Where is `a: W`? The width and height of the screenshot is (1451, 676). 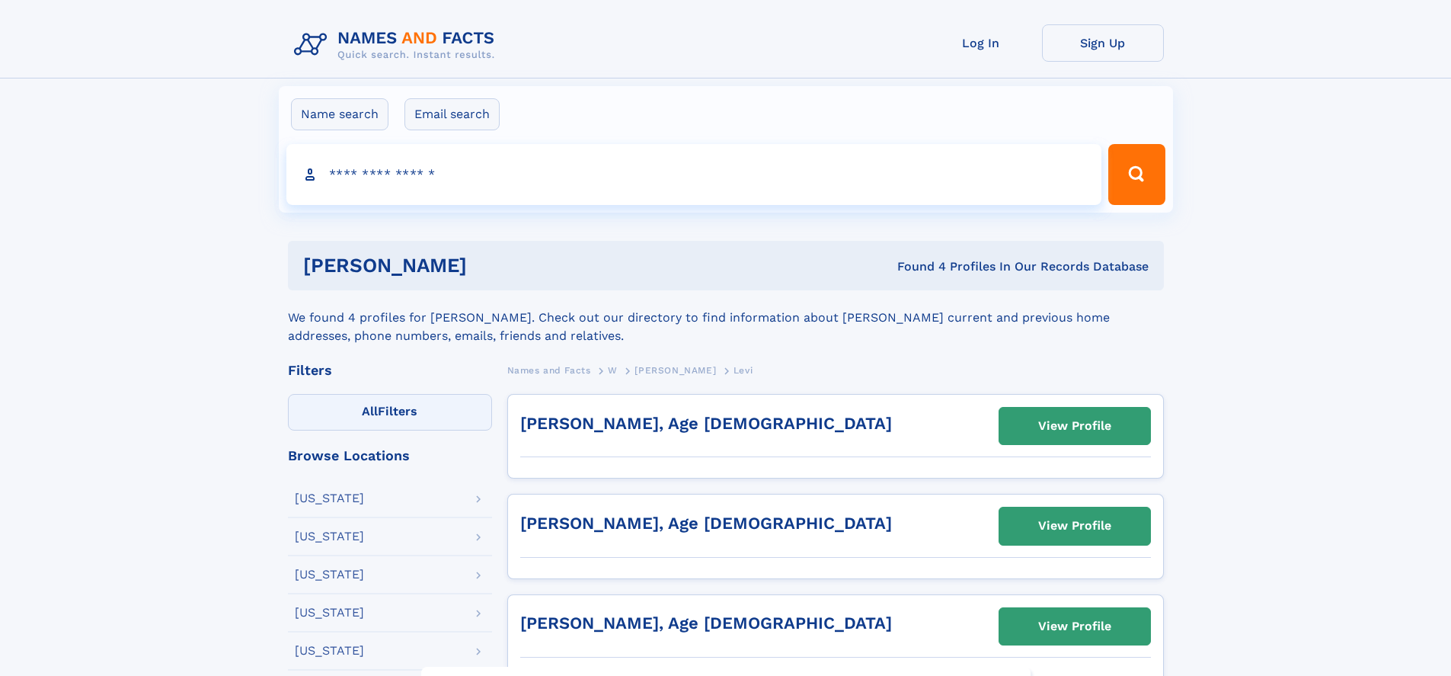
a: W is located at coordinates (612, 369).